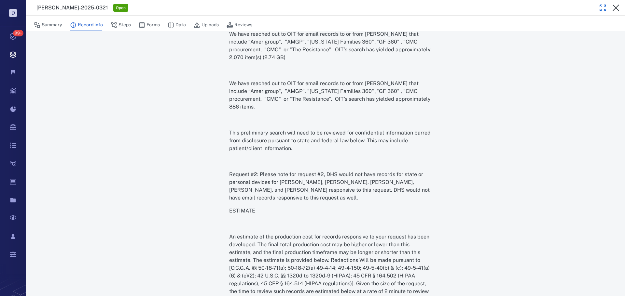  What do you see at coordinates (603, 8) in the screenshot?
I see `button: Toggle Fullscreen` at bounding box center [603, 8].